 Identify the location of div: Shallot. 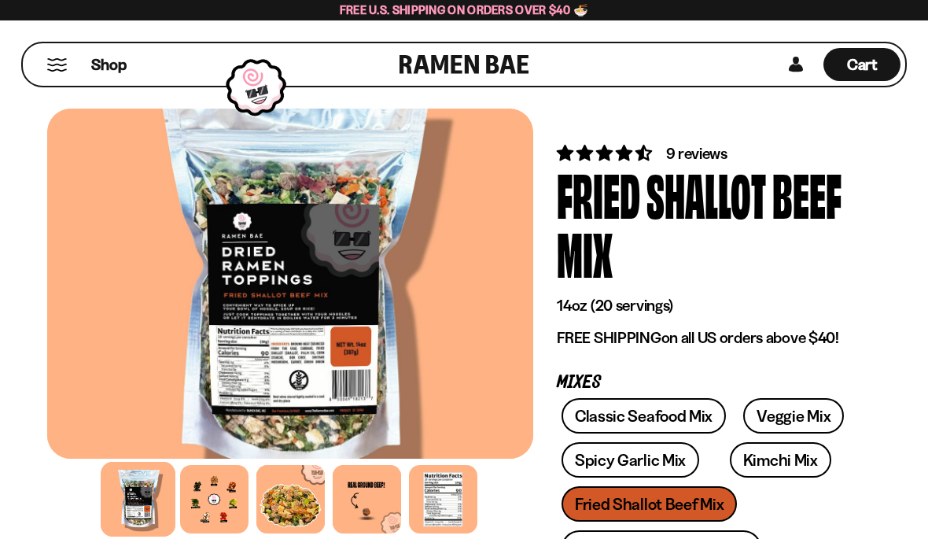
(706, 194).